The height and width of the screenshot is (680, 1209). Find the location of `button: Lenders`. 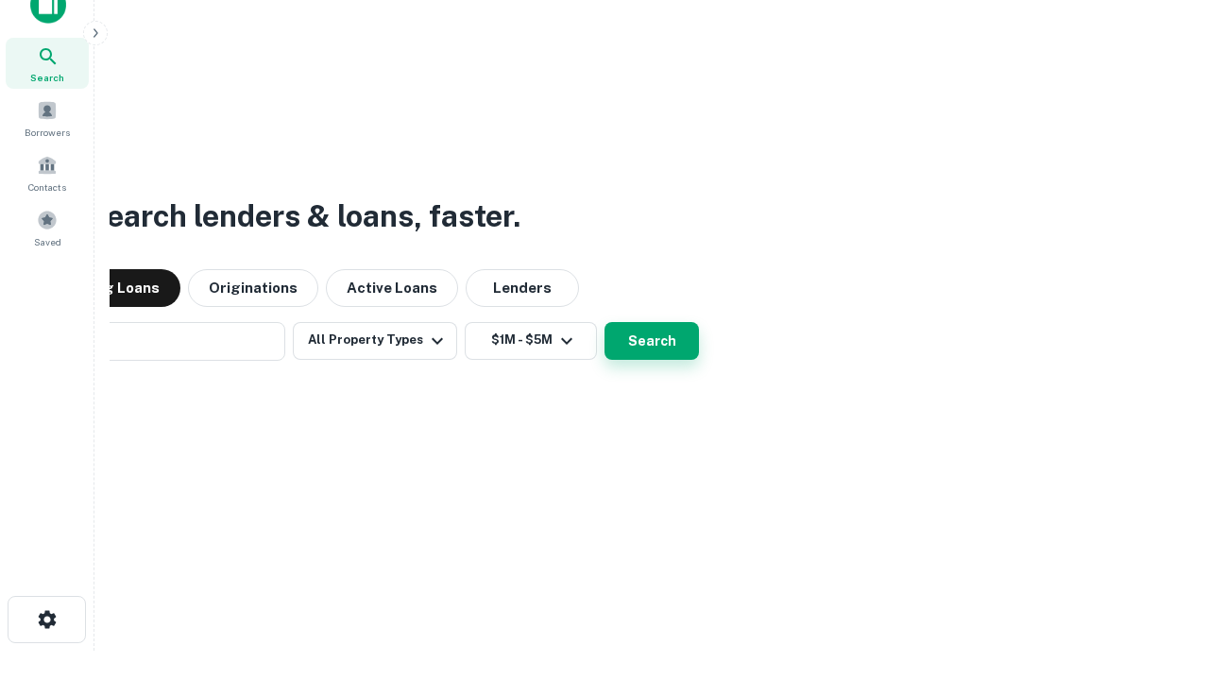

button: Lenders is located at coordinates (522, 288).